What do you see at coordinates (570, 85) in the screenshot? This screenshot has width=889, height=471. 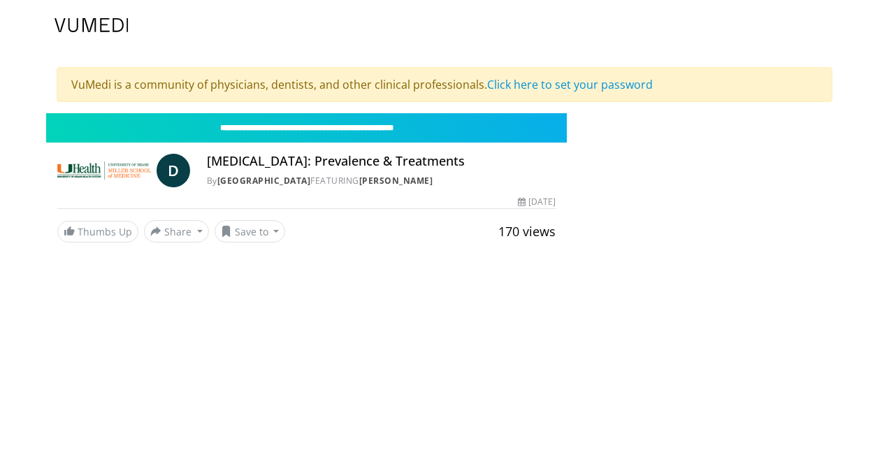 I see `a: Click here to set your password` at bounding box center [570, 85].